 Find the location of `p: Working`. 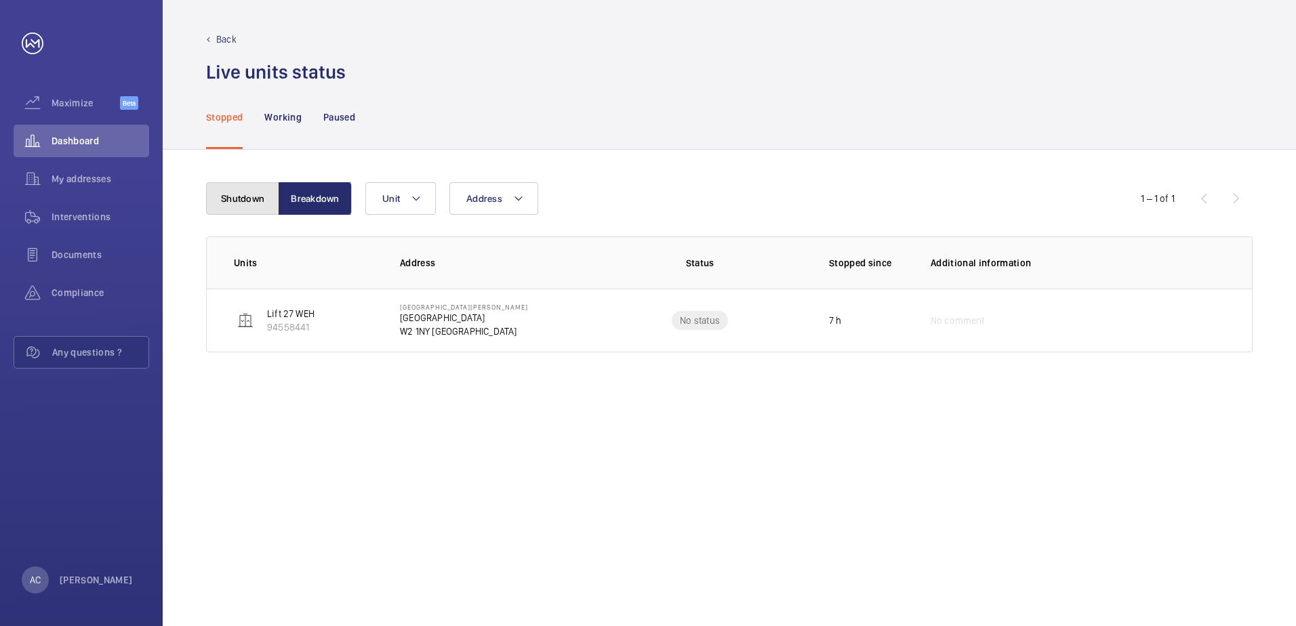

p: Working is located at coordinates (283, 117).